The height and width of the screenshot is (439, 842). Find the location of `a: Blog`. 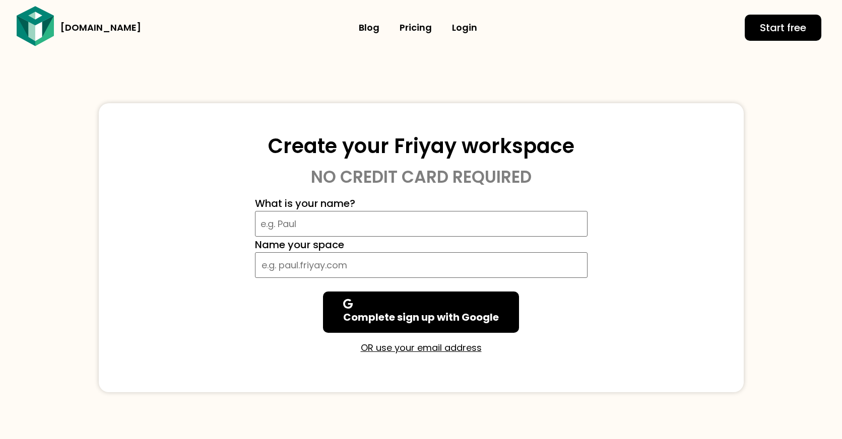

a: Blog is located at coordinates (369, 28).